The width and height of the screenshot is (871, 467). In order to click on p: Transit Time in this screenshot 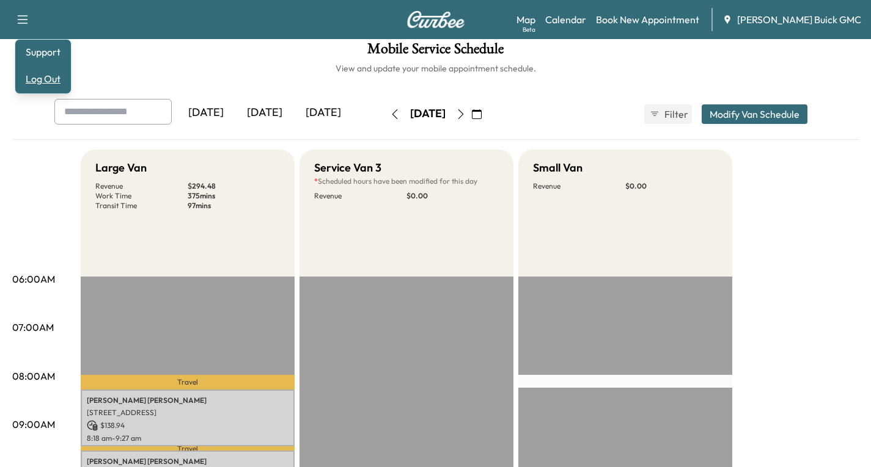, I will do `click(141, 206)`.